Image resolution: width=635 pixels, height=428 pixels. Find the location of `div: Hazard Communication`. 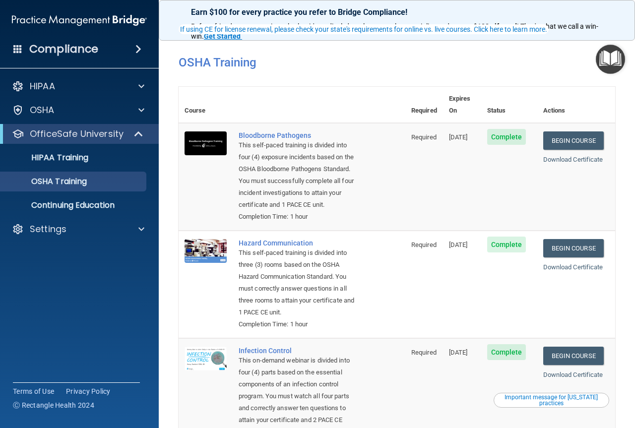

div: Hazard Communication is located at coordinates (297, 243).